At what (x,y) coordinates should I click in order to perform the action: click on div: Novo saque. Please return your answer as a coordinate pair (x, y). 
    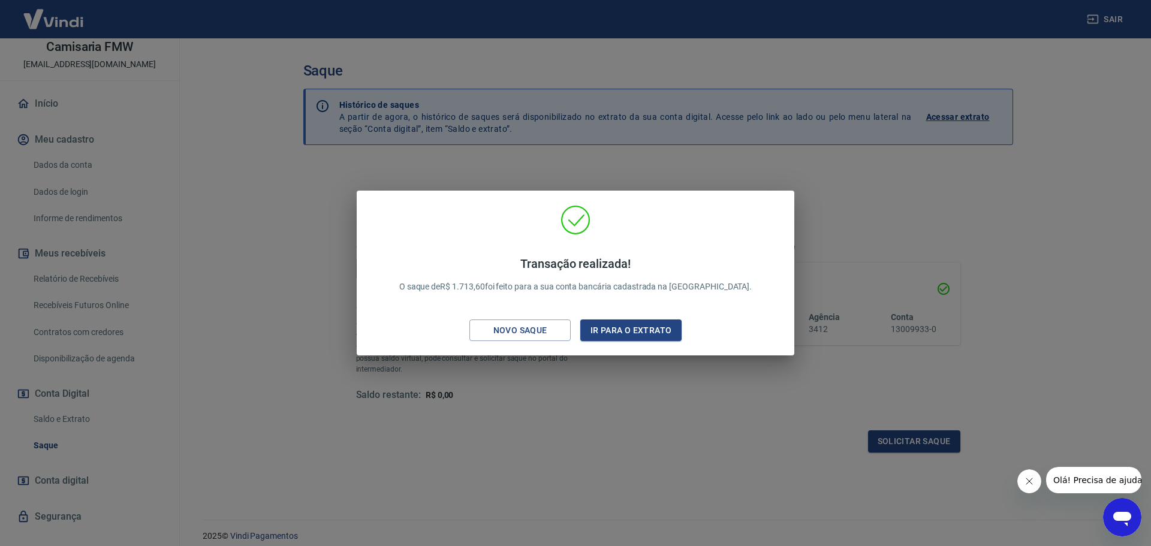
    Looking at the image, I should click on (520, 330).